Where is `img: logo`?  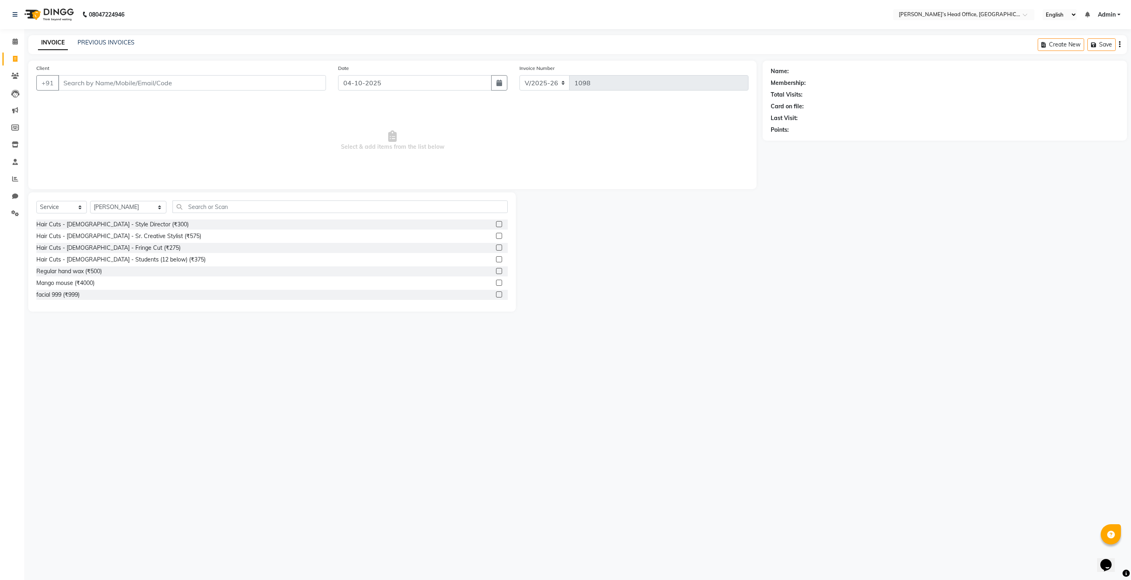
img: logo is located at coordinates (48, 15).